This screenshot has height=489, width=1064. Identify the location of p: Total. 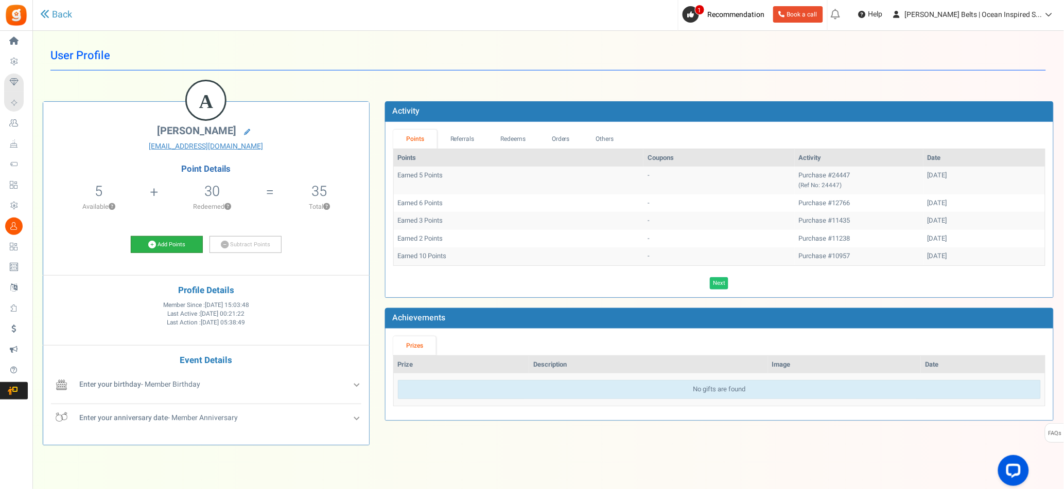
(319, 207).